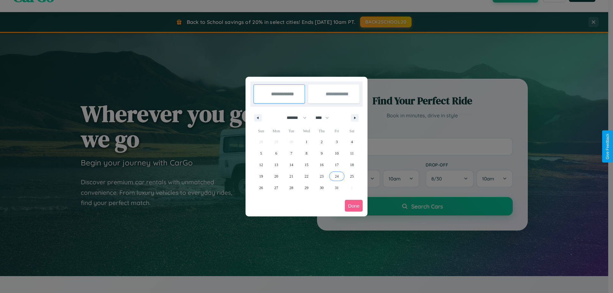 This screenshot has width=613, height=293. I want to click on span: 26, so click(261, 188).